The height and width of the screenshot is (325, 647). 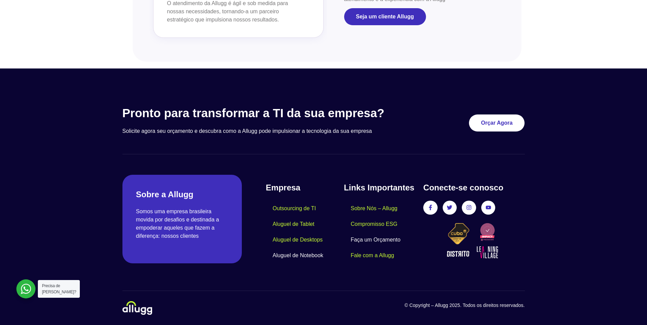 What do you see at coordinates (136, 59) in the screenshot?
I see `span: Cargo` at bounding box center [136, 59].